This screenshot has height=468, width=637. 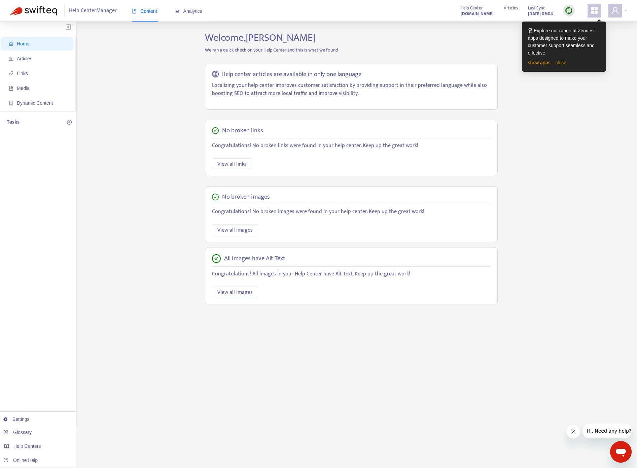 I want to click on span: global, so click(x=215, y=74).